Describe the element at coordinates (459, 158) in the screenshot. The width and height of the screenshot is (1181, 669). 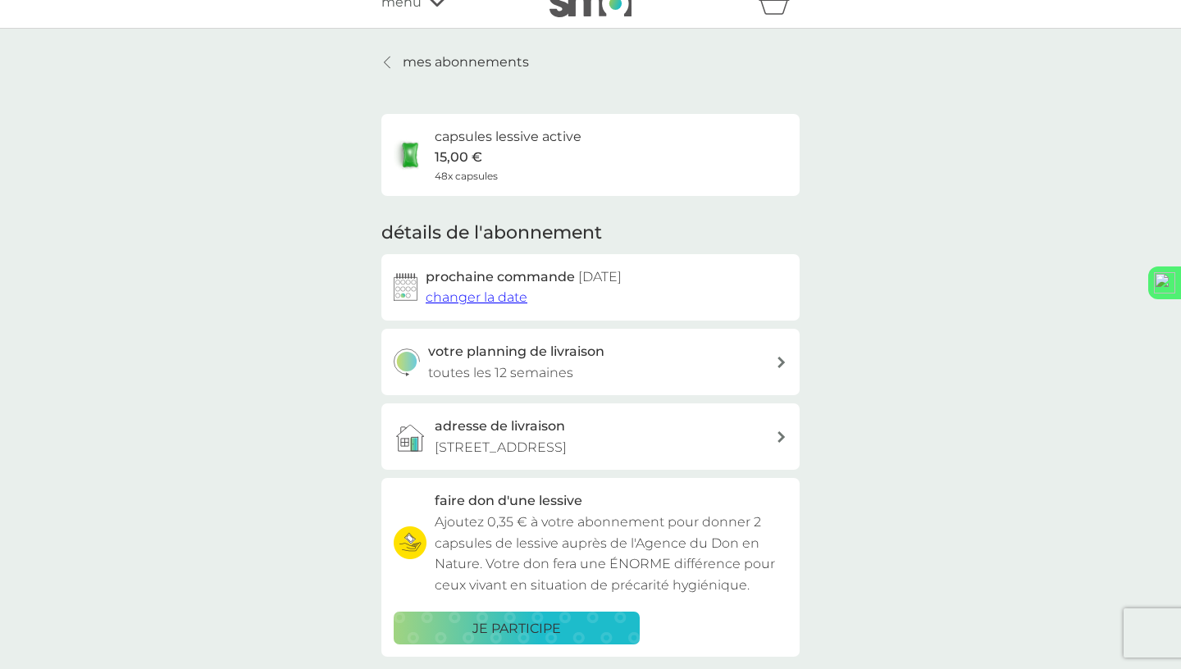
I see `p: 15,00 €` at that location.